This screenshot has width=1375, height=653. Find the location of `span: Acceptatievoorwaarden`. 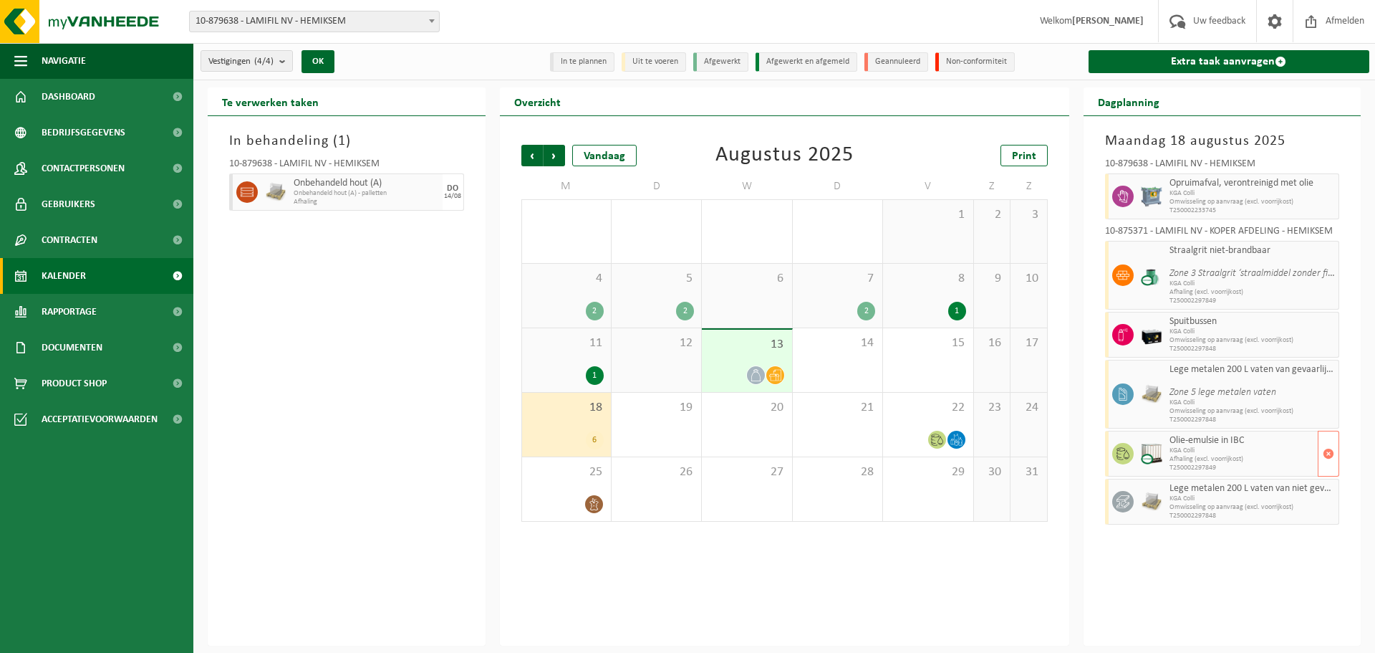

span: Acceptatievoorwaarden is located at coordinates (100, 419).